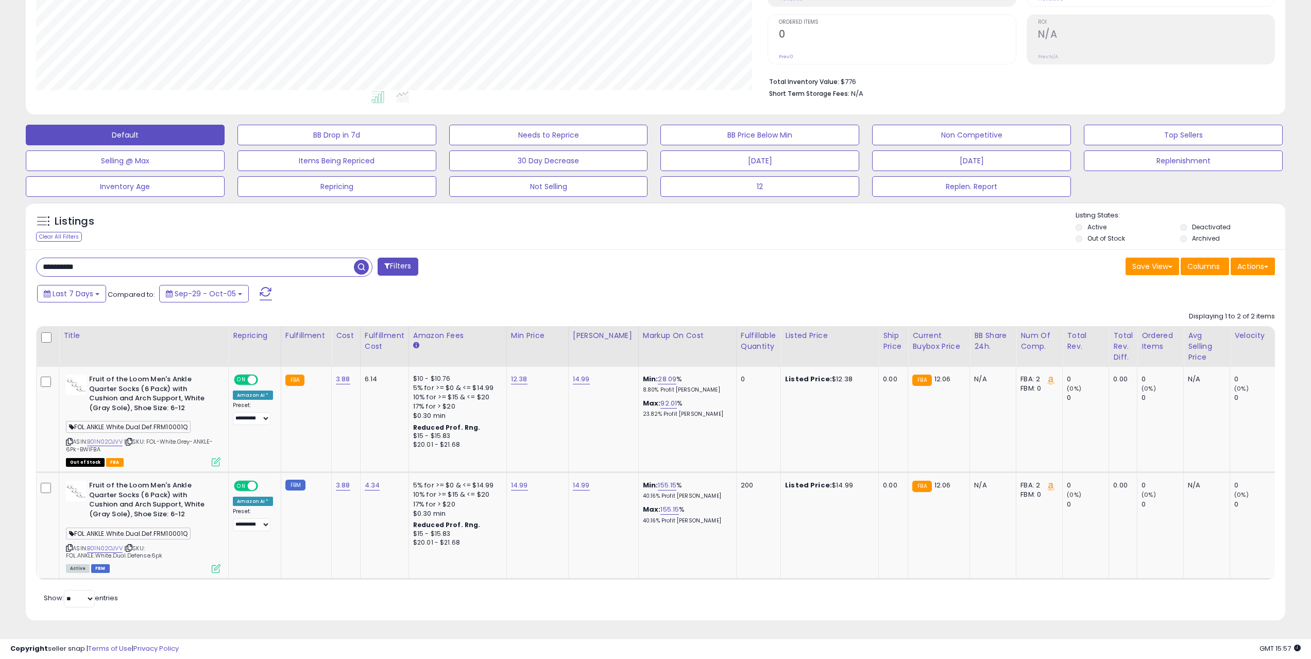 The width and height of the screenshot is (1311, 659). Describe the element at coordinates (373, 485) in the screenshot. I see `a: 4.34` at that location.